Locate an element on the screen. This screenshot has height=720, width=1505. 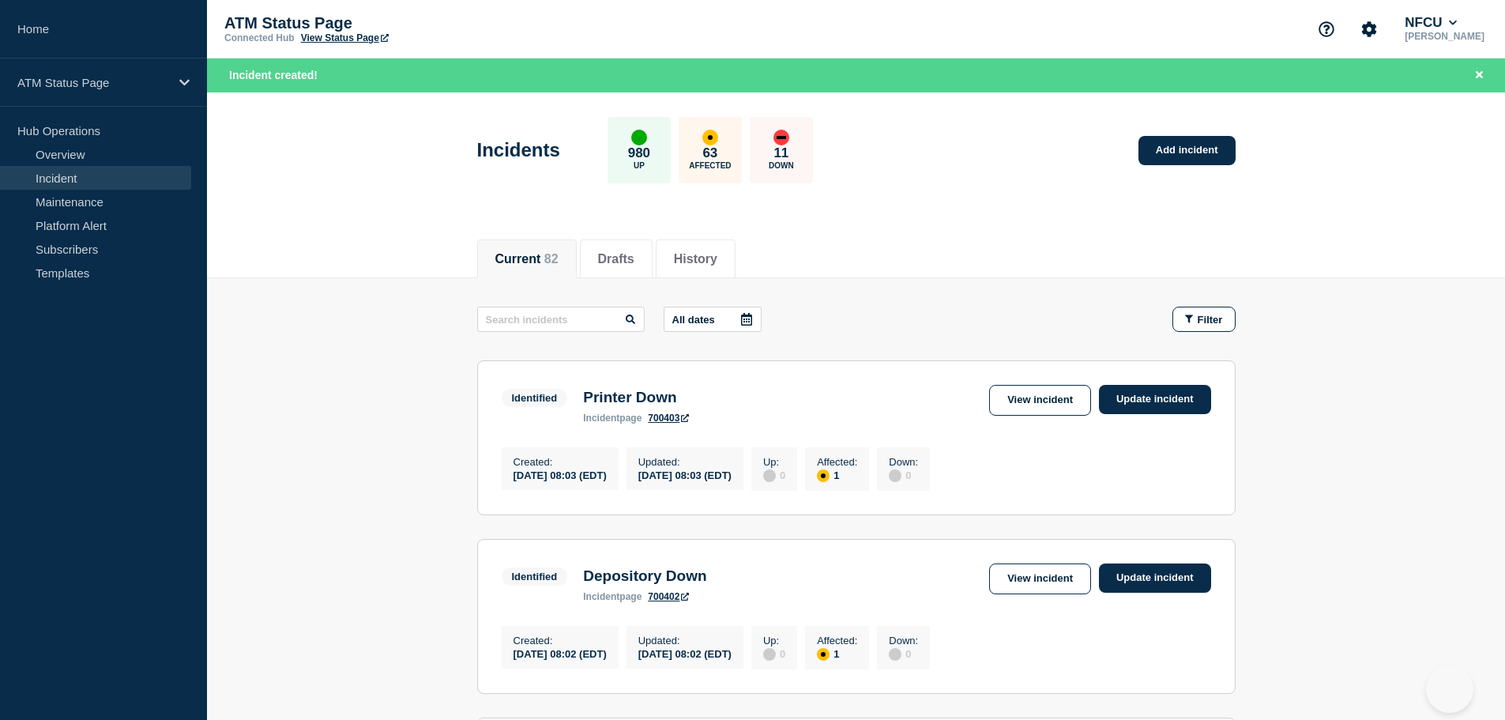
a: View Status Page is located at coordinates (344, 38).